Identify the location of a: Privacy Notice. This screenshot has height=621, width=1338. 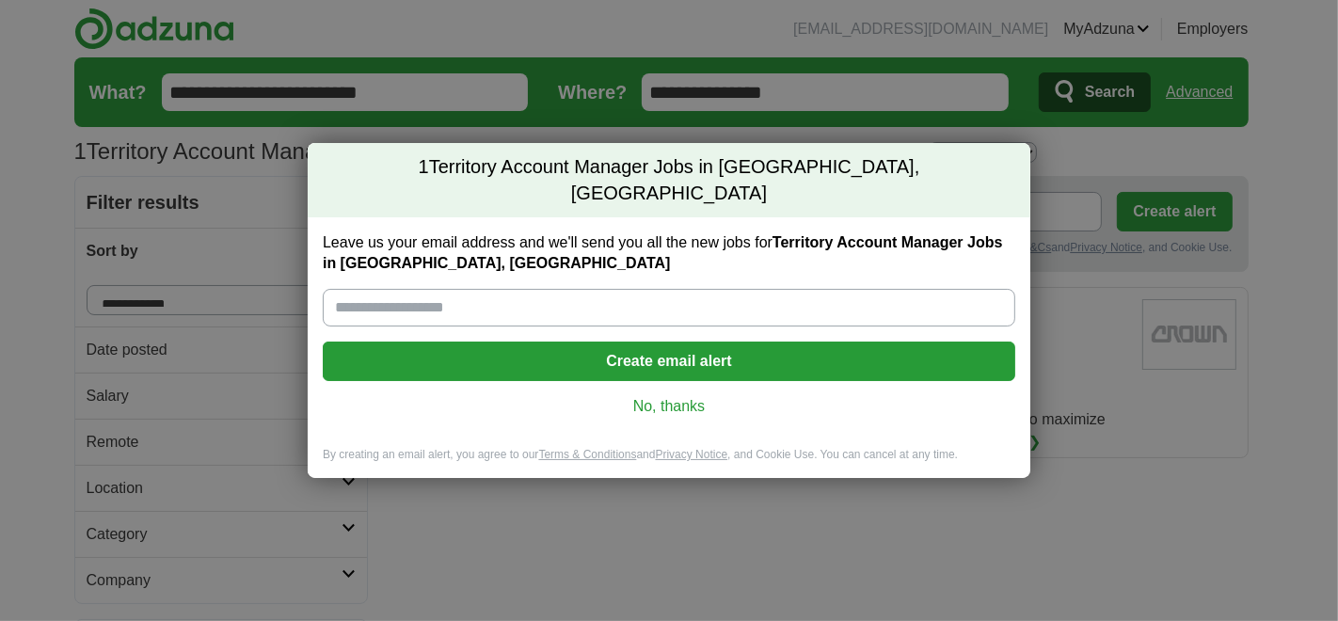
(692, 455).